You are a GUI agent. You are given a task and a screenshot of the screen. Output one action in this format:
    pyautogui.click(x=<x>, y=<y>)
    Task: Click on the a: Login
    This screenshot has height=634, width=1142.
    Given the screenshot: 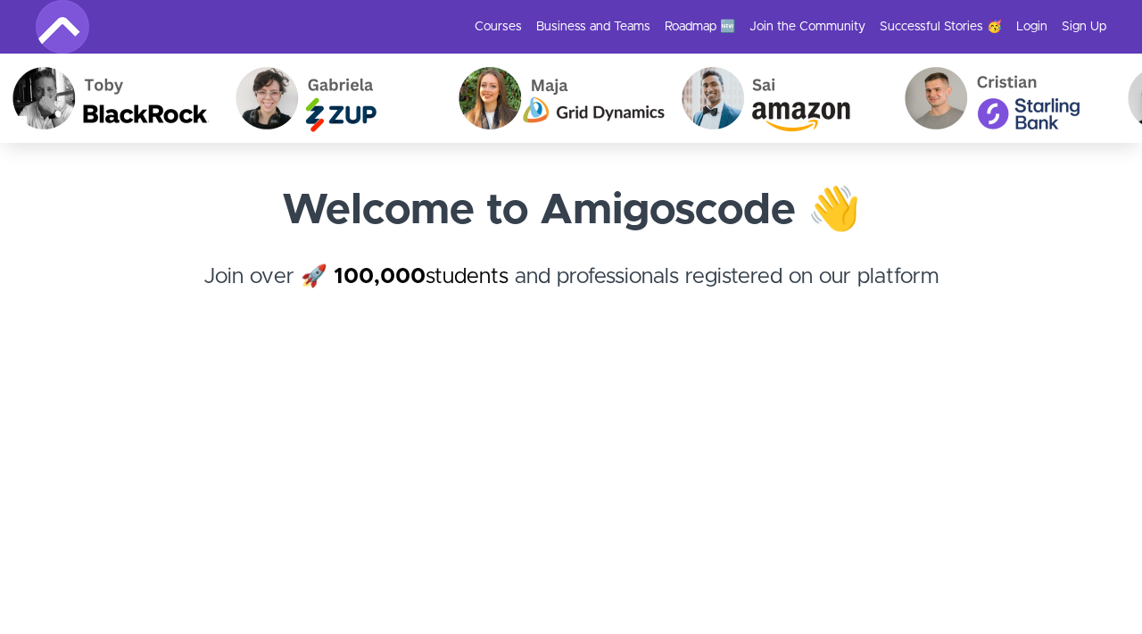 What is the action you would take?
    pyautogui.click(x=1032, y=27)
    